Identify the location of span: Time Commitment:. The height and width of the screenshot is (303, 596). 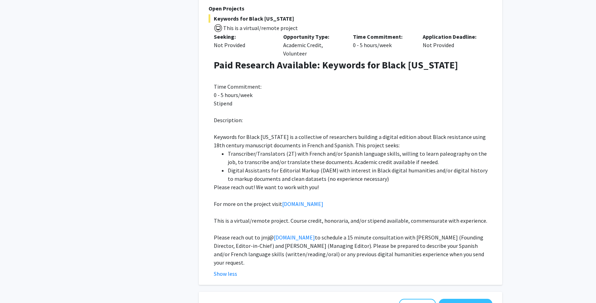
(237, 86).